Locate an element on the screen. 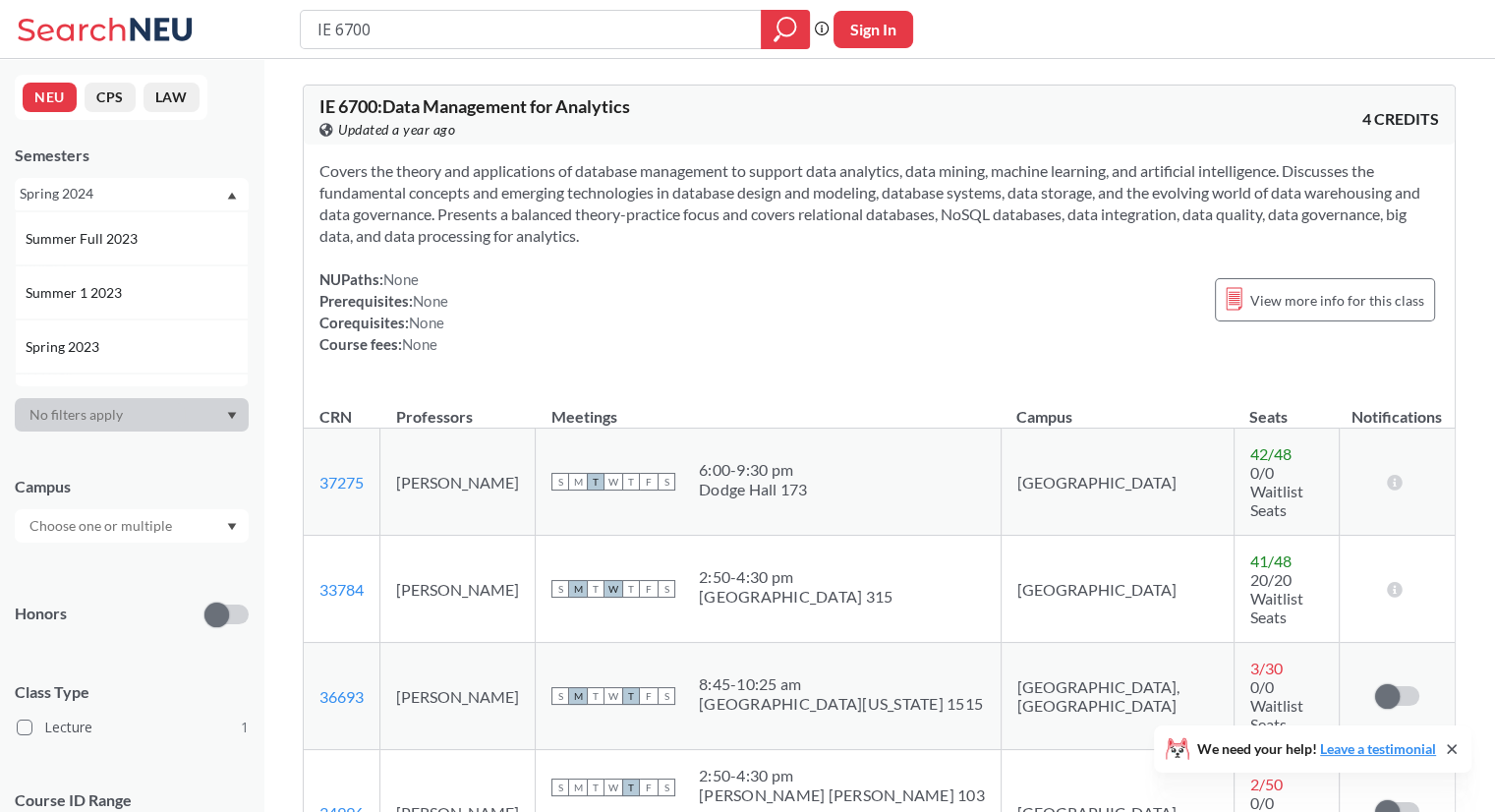 The width and height of the screenshot is (1495, 812). button: LAW is located at coordinates (171, 98).